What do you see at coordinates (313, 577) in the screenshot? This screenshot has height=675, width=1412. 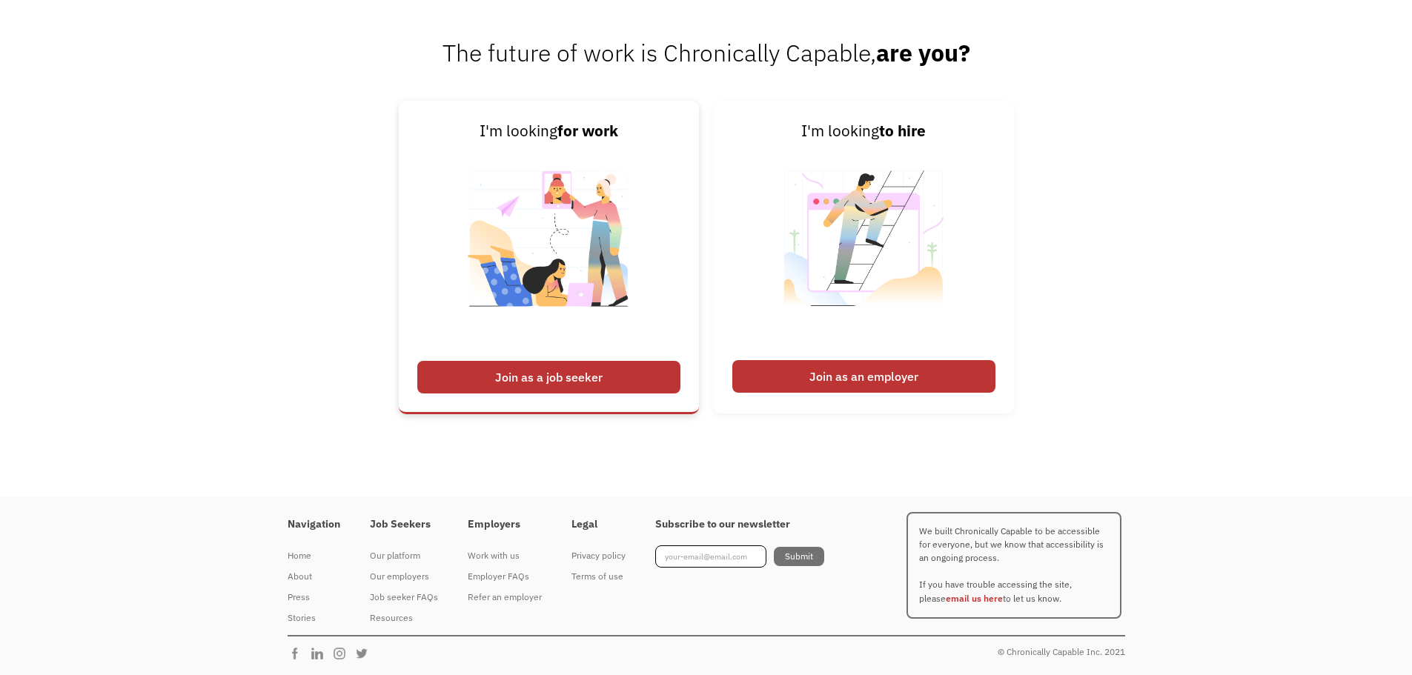 I see `div: About` at bounding box center [313, 577].